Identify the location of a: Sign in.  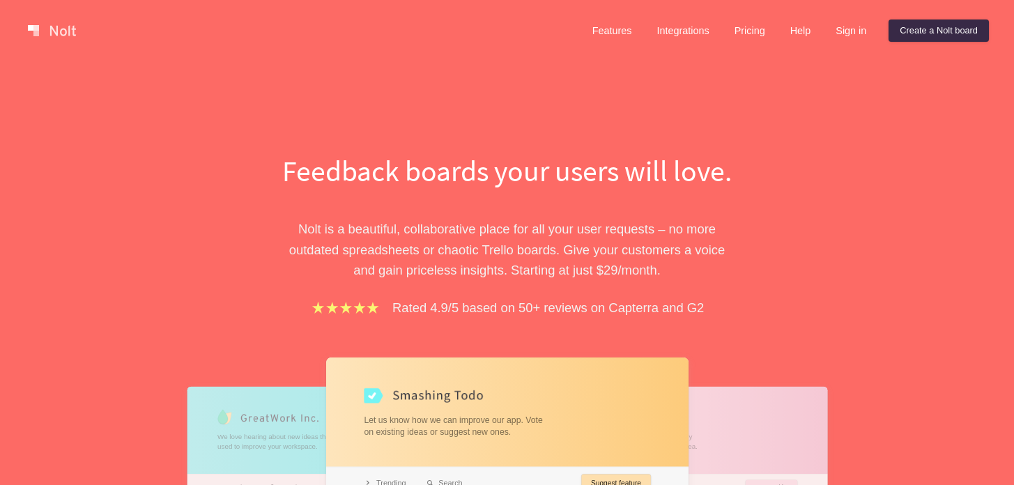
(851, 31).